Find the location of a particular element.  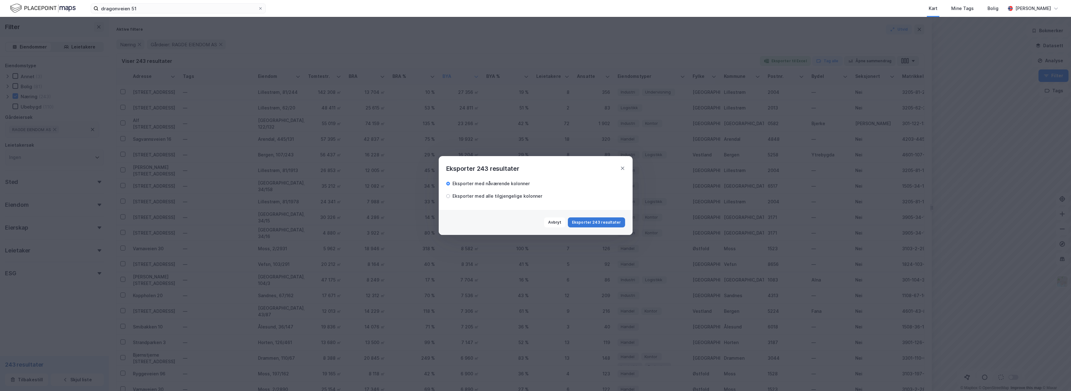

img: logo.f888ab2527a4732fd821a326f86c7f29.svg is located at coordinates (43, 8).